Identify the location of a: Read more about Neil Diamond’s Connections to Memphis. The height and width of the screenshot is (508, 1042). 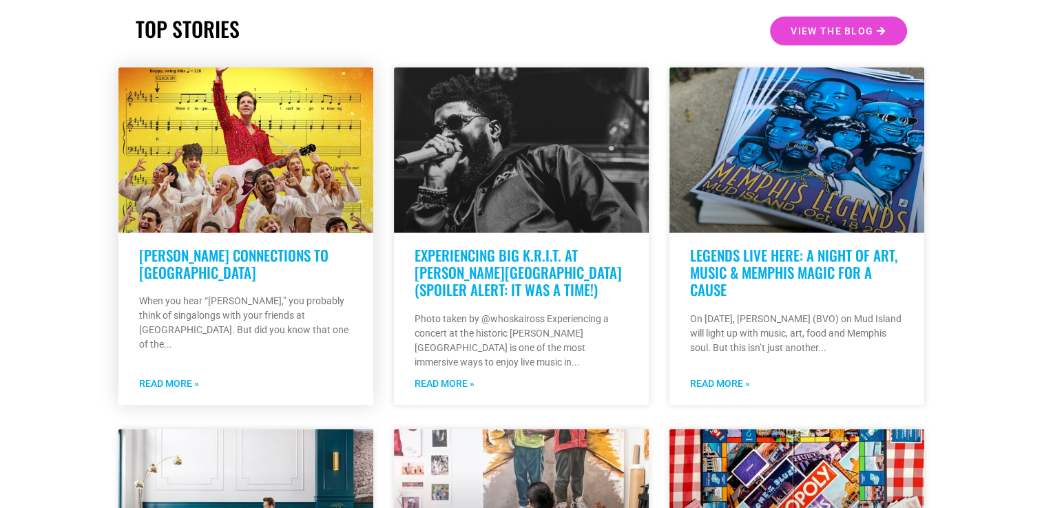
(169, 384).